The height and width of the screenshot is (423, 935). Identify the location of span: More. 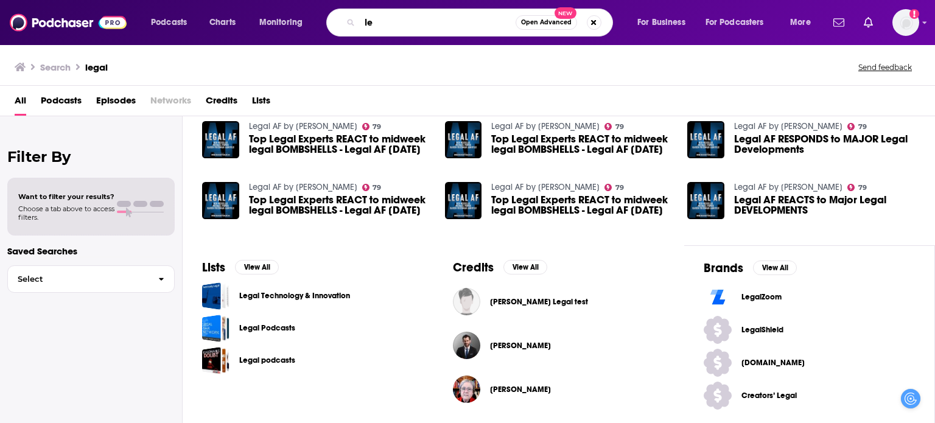
(801, 23).